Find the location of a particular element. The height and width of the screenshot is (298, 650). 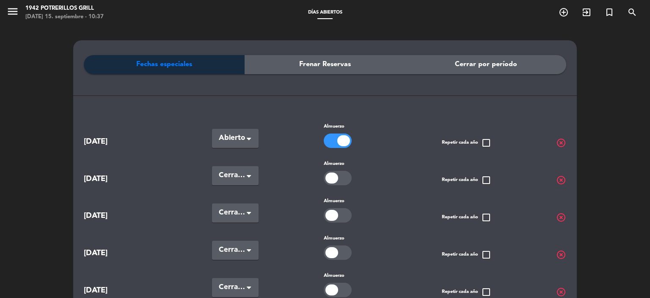

span: Días abiertos is located at coordinates (325, 12).